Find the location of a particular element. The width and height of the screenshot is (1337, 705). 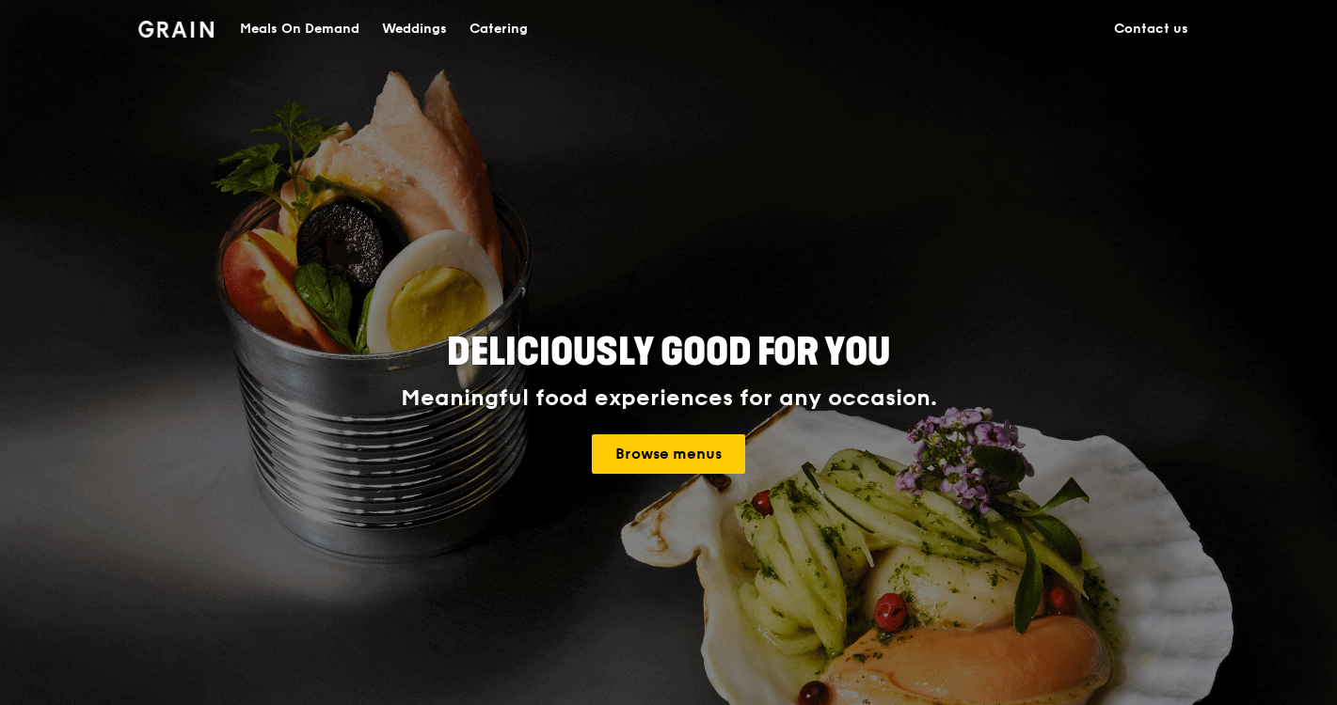

a: Weddings is located at coordinates (414, 29).